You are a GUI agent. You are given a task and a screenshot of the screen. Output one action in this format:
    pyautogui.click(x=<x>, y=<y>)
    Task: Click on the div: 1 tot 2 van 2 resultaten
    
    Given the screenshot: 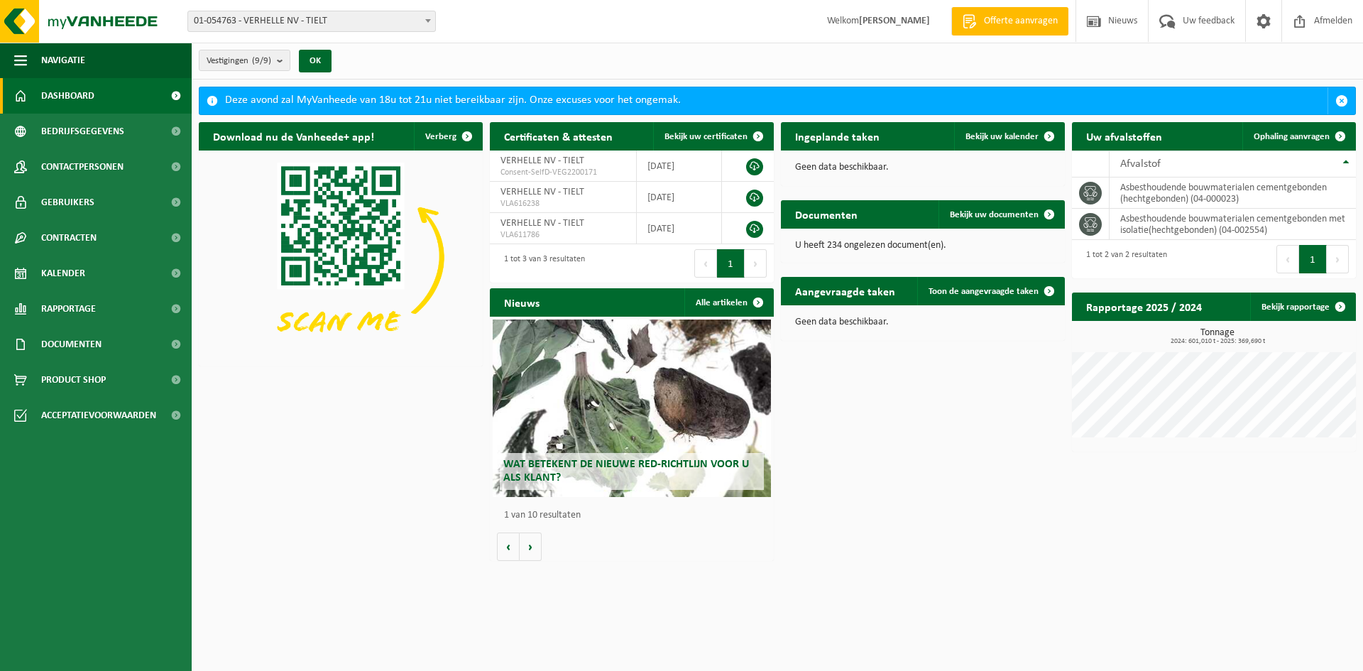 What is the action you would take?
    pyautogui.click(x=1123, y=259)
    